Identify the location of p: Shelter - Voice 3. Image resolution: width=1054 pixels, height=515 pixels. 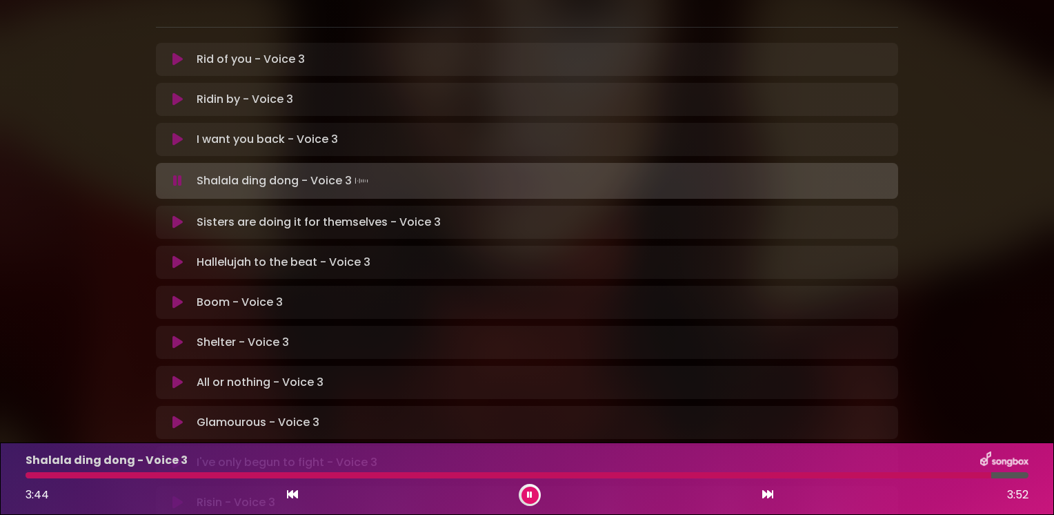
(243, 342).